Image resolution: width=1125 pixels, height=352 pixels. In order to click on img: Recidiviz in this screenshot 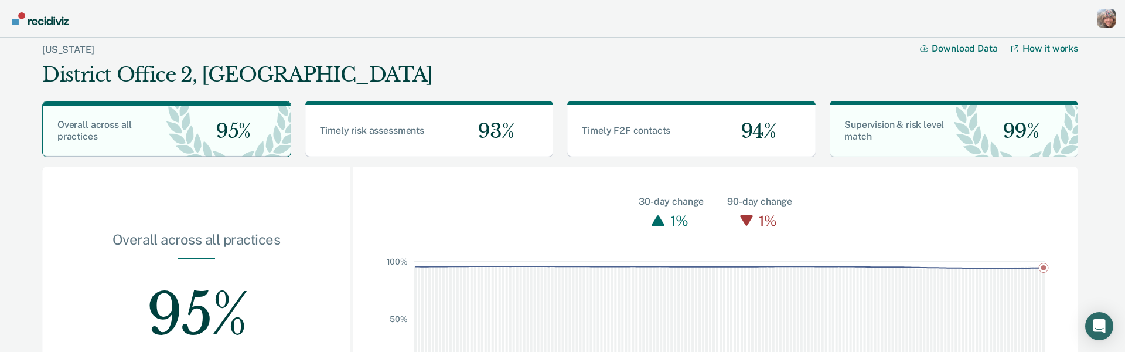, I will do `click(40, 19)`.